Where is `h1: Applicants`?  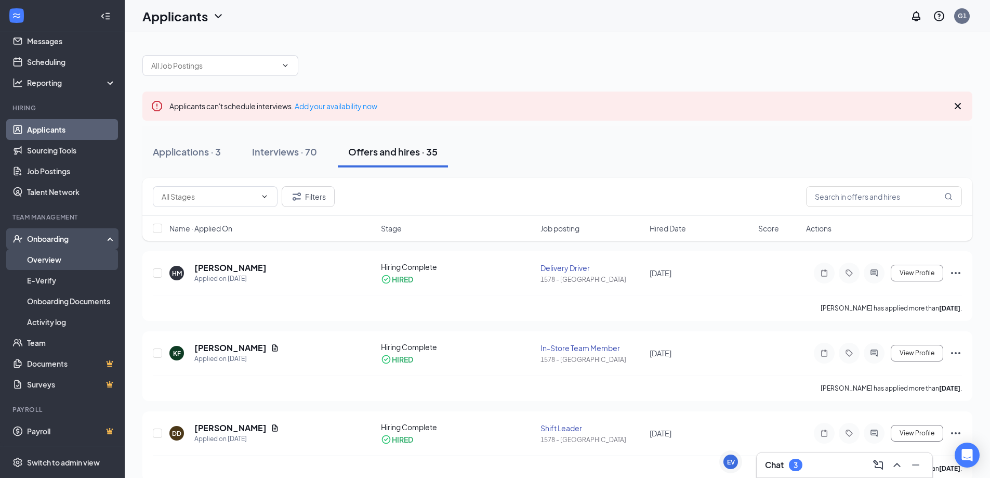 h1: Applicants is located at coordinates (175, 16).